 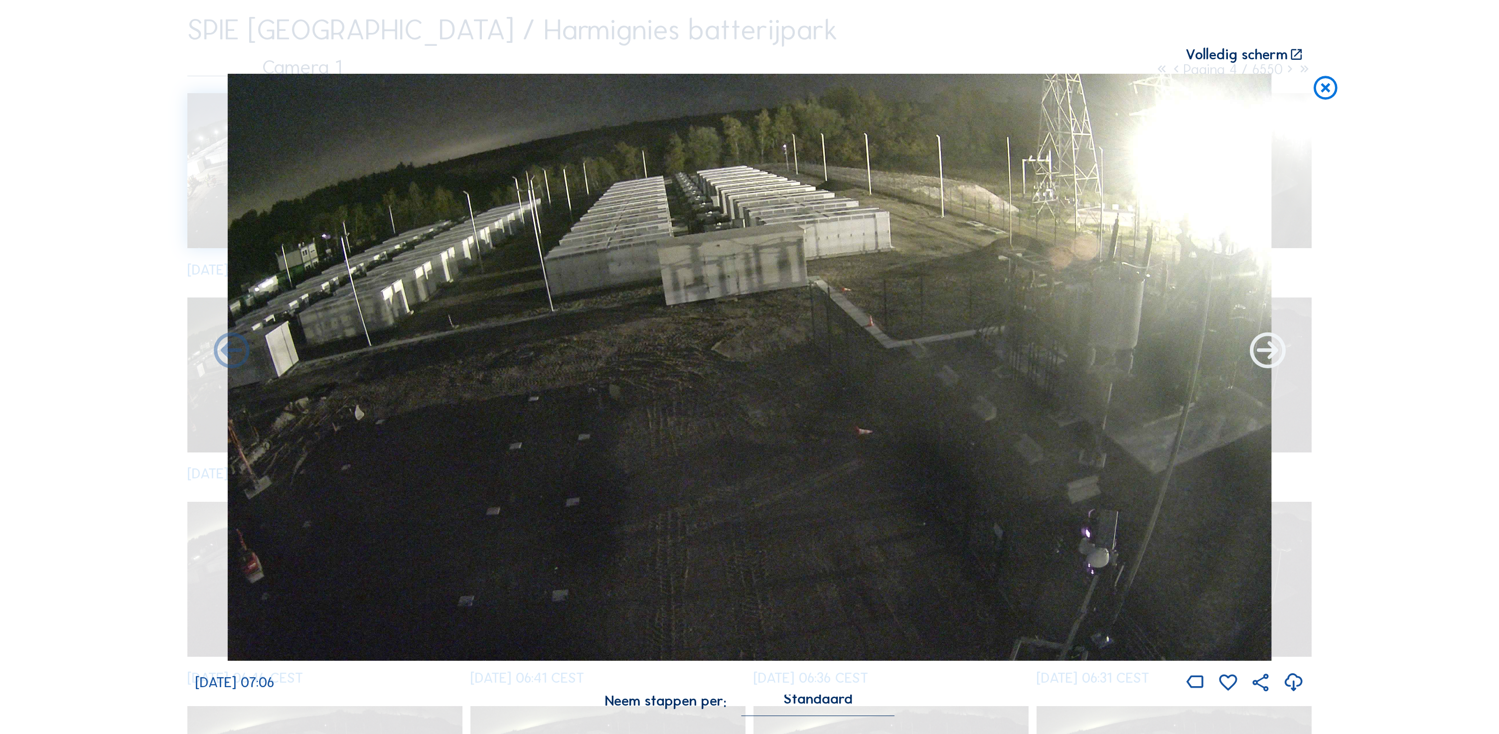 I want to click on img: Image, so click(x=750, y=367).